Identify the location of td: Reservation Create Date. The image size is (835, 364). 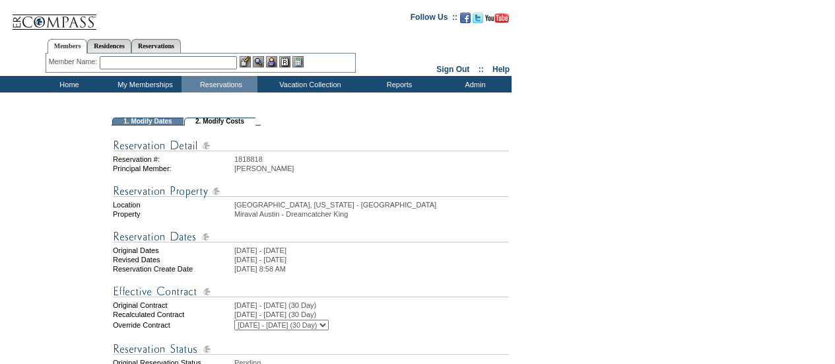
(173, 269).